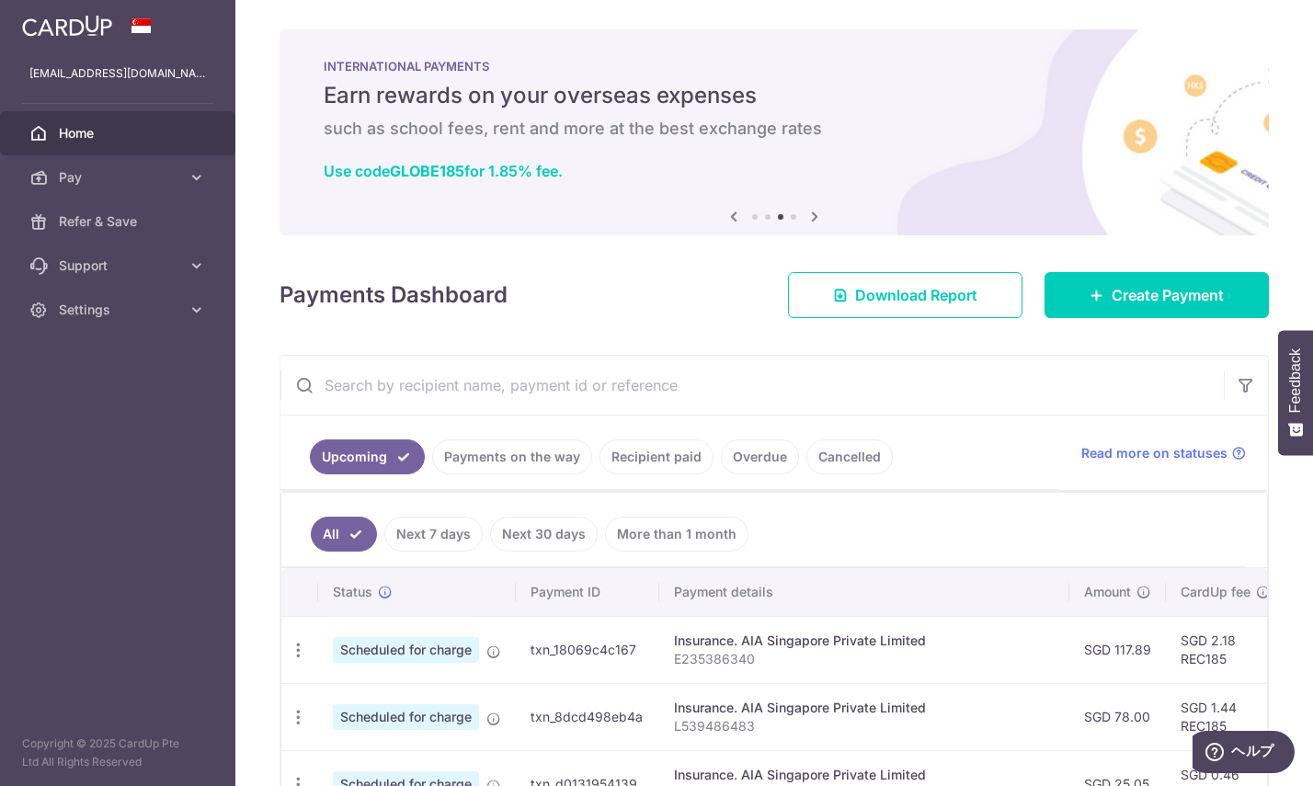 The width and height of the screenshot is (1313, 786). I want to click on span: Feedback, so click(1295, 381).